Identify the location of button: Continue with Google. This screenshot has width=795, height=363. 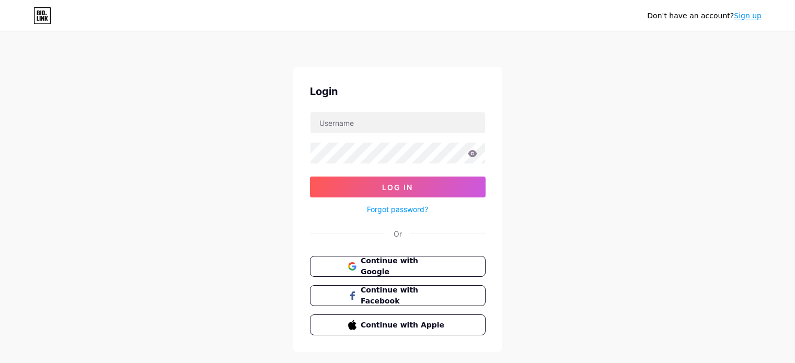
(398, 267).